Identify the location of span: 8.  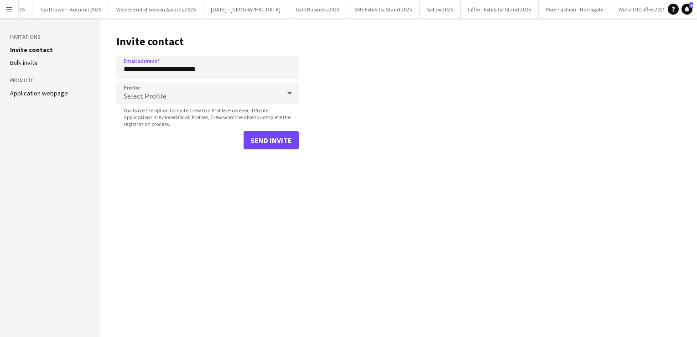
(691, 5).